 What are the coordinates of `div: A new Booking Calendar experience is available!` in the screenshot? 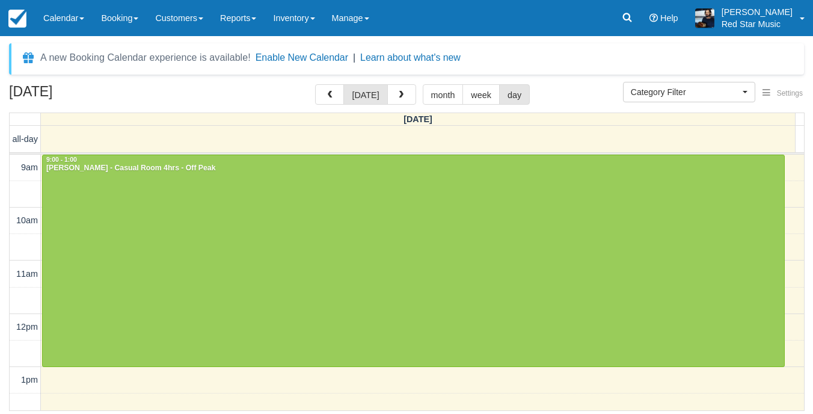 It's located at (145, 58).